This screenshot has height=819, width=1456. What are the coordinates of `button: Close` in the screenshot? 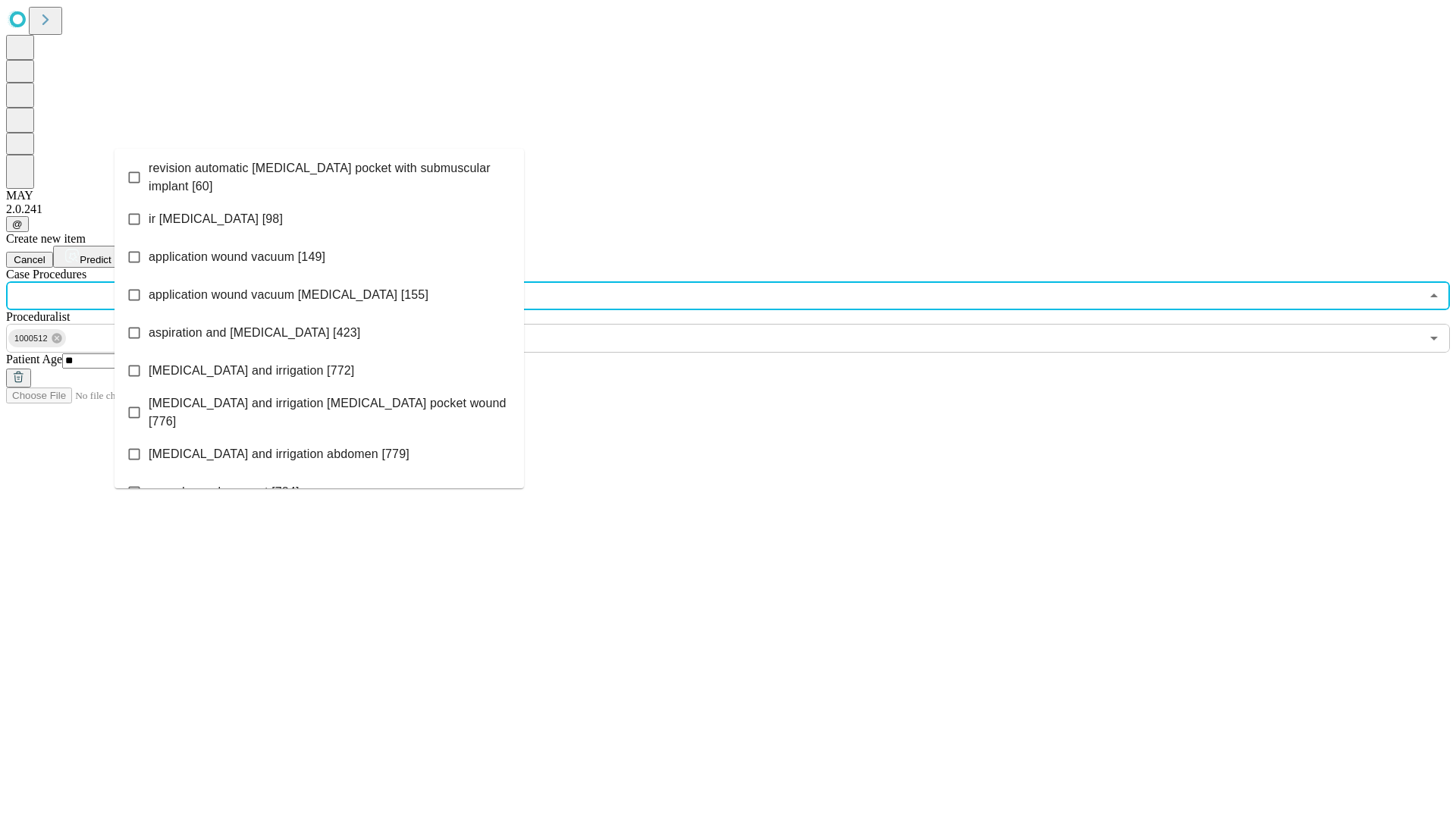 It's located at (1433, 295).